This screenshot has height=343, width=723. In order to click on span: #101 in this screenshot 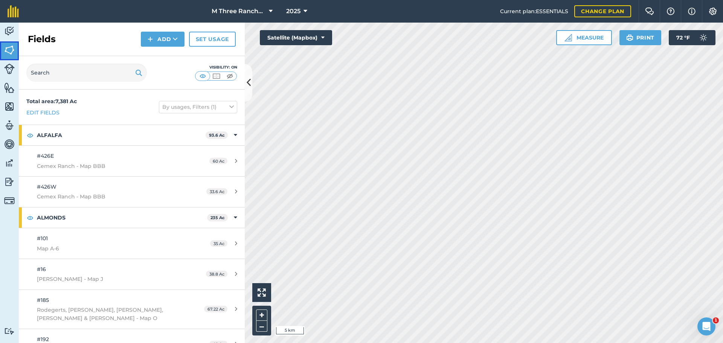, I will do `click(42, 238)`.